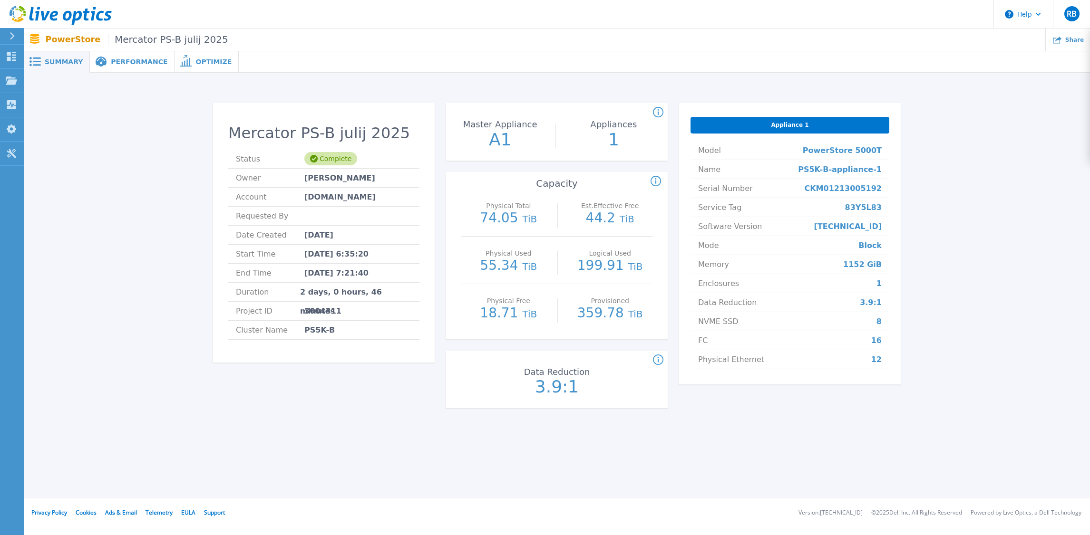  What do you see at coordinates (270, 273) in the screenshot?
I see `span: End Time` at bounding box center [270, 273].